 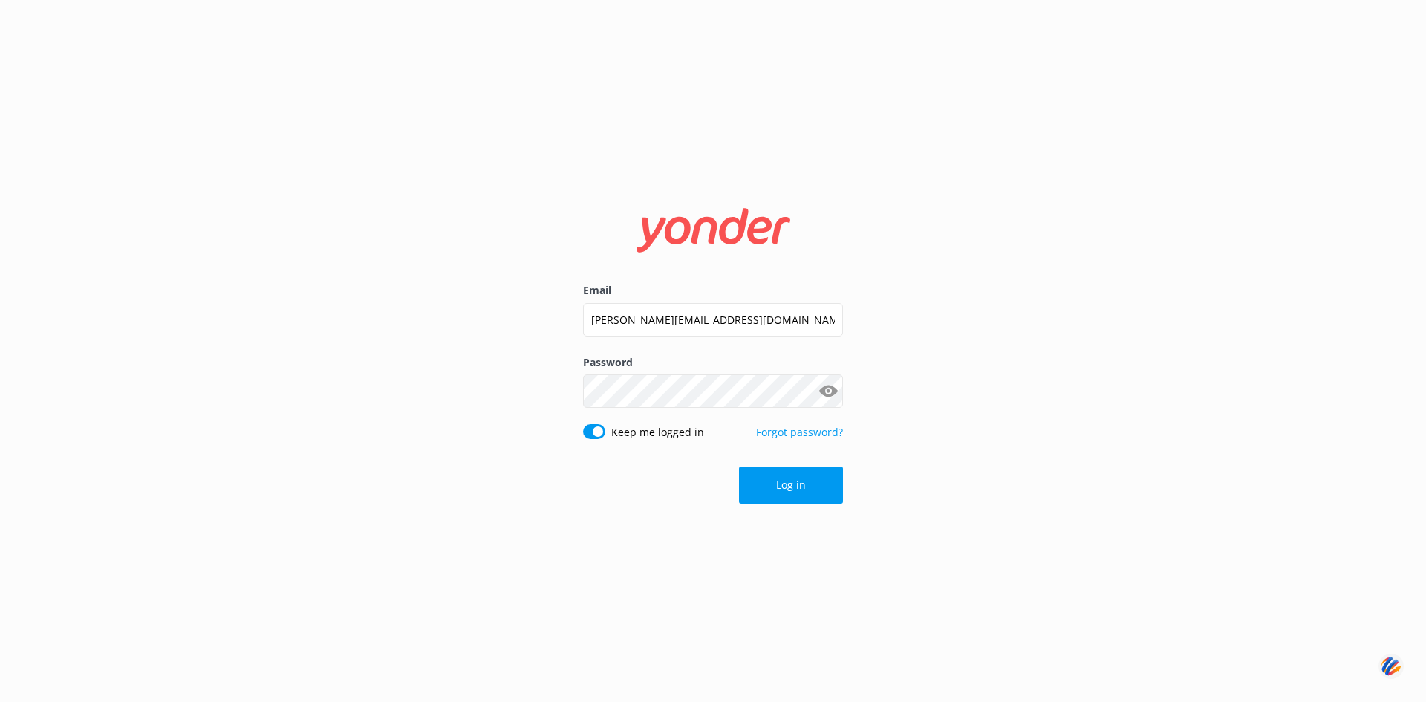 What do you see at coordinates (713, 290) in the screenshot?
I see `label: Email` at bounding box center [713, 290].